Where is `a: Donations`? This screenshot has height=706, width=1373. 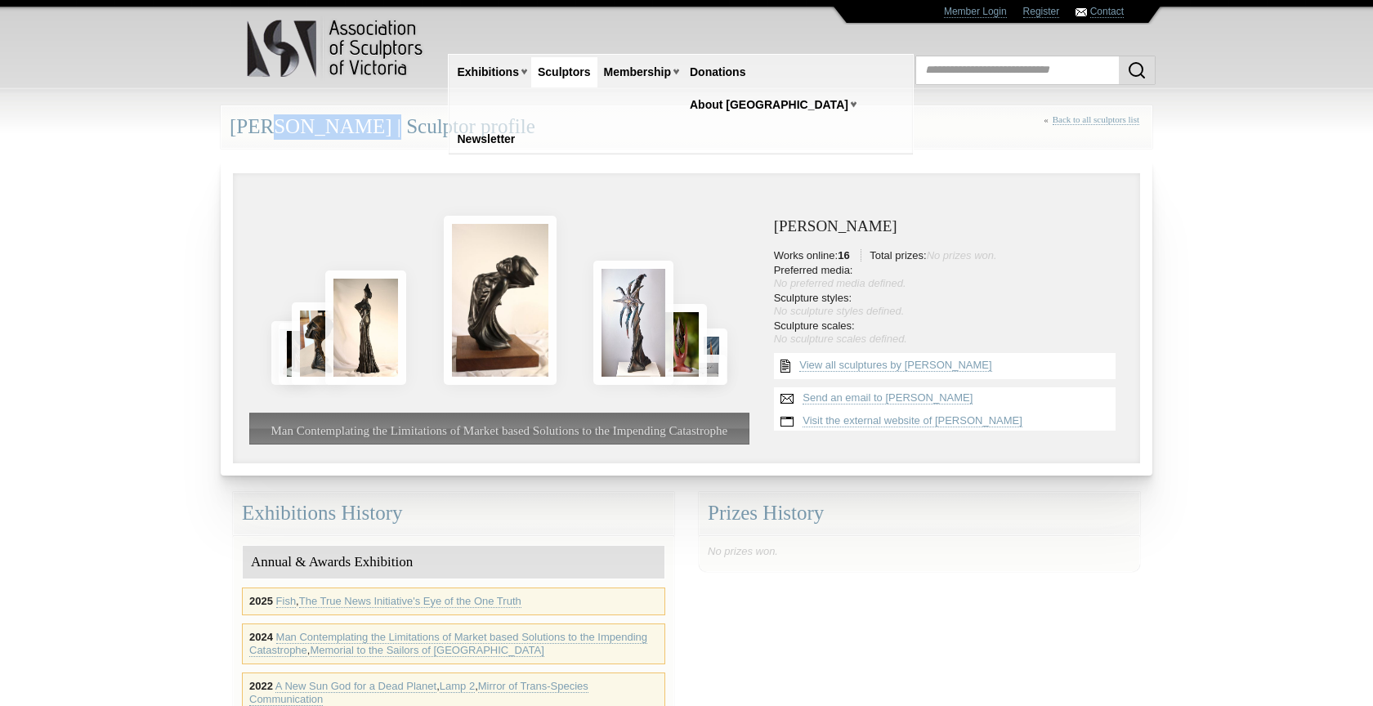
a: Donations is located at coordinates (718, 72).